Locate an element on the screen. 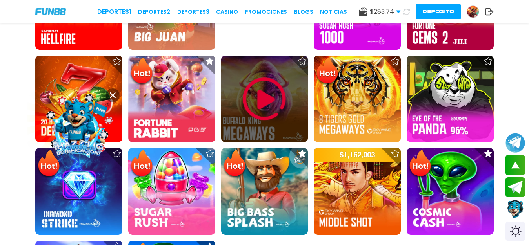 Image resolution: width=529 pixels, height=245 pixels. button: Depósito is located at coordinates (438, 12).